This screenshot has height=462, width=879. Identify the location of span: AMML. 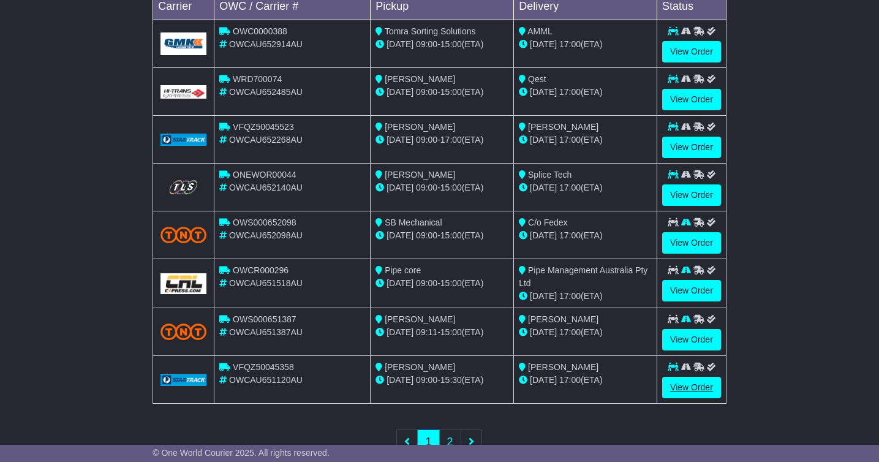
(540, 31).